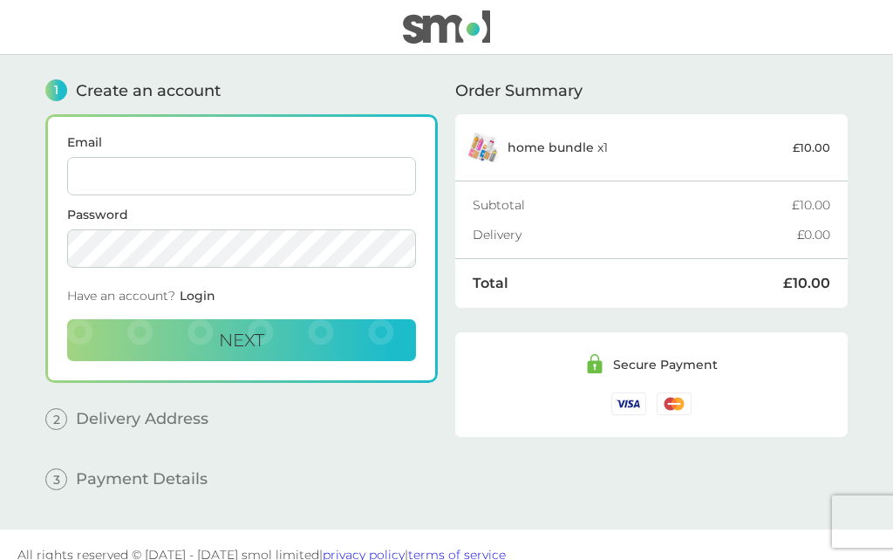  Describe the element at coordinates (558, 147) in the screenshot. I see `p: x 1` at that location.